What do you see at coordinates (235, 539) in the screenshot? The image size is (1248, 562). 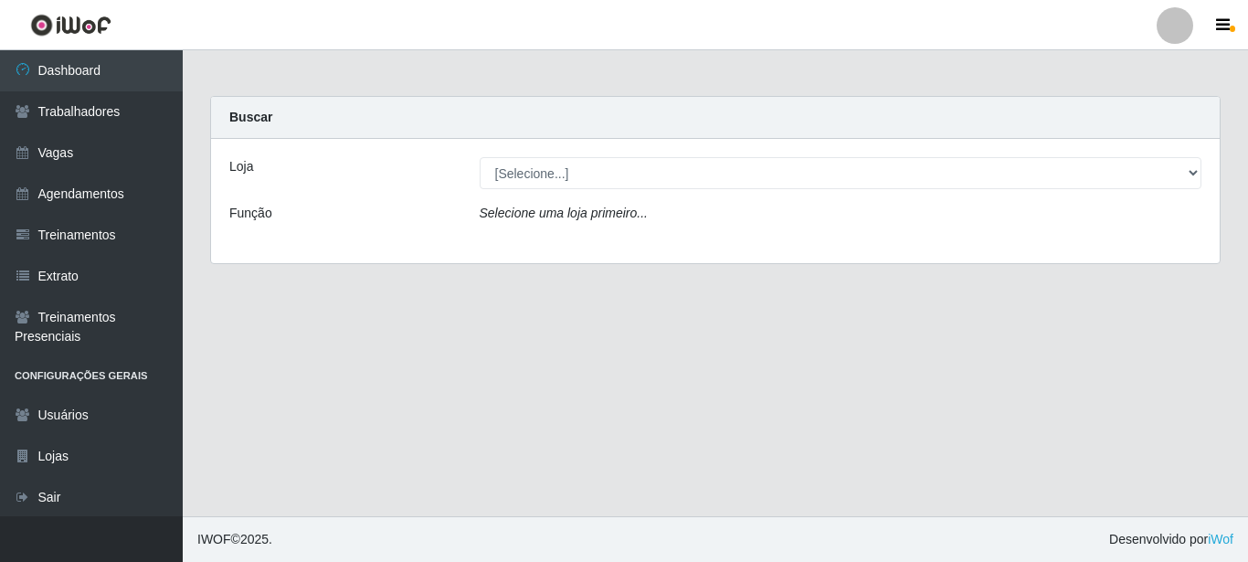 I see `span: © 2025 .` at bounding box center [235, 539].